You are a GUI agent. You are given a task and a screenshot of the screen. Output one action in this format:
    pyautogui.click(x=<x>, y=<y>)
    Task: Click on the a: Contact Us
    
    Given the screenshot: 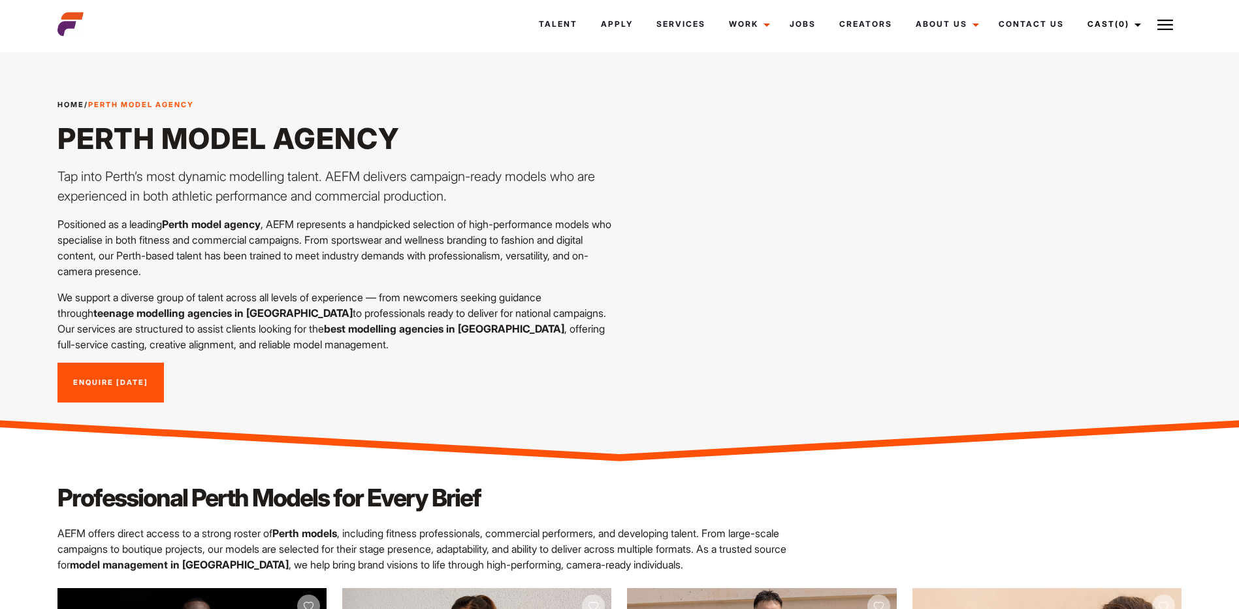 What is the action you would take?
    pyautogui.click(x=1032, y=24)
    